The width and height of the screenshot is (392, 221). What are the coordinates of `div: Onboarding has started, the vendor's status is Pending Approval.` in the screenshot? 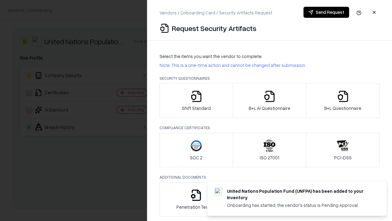 It's located at (300, 205).